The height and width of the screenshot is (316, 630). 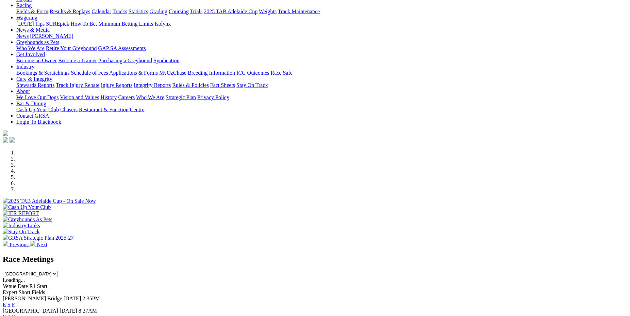 I want to click on a: Care & Integrity, so click(x=34, y=79).